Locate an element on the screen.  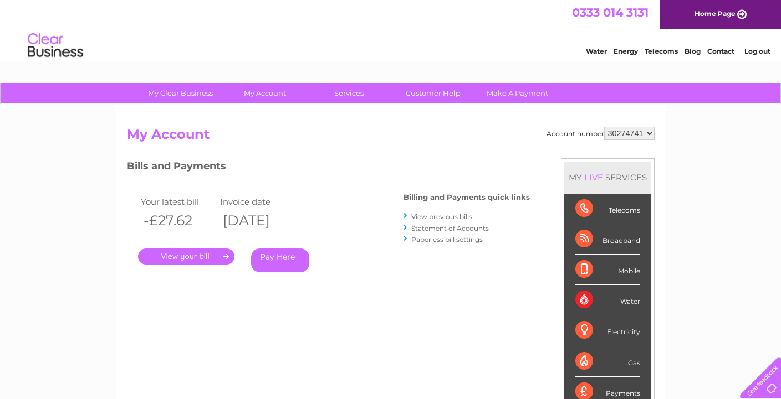
div: Gas is located at coordinates (607, 362).